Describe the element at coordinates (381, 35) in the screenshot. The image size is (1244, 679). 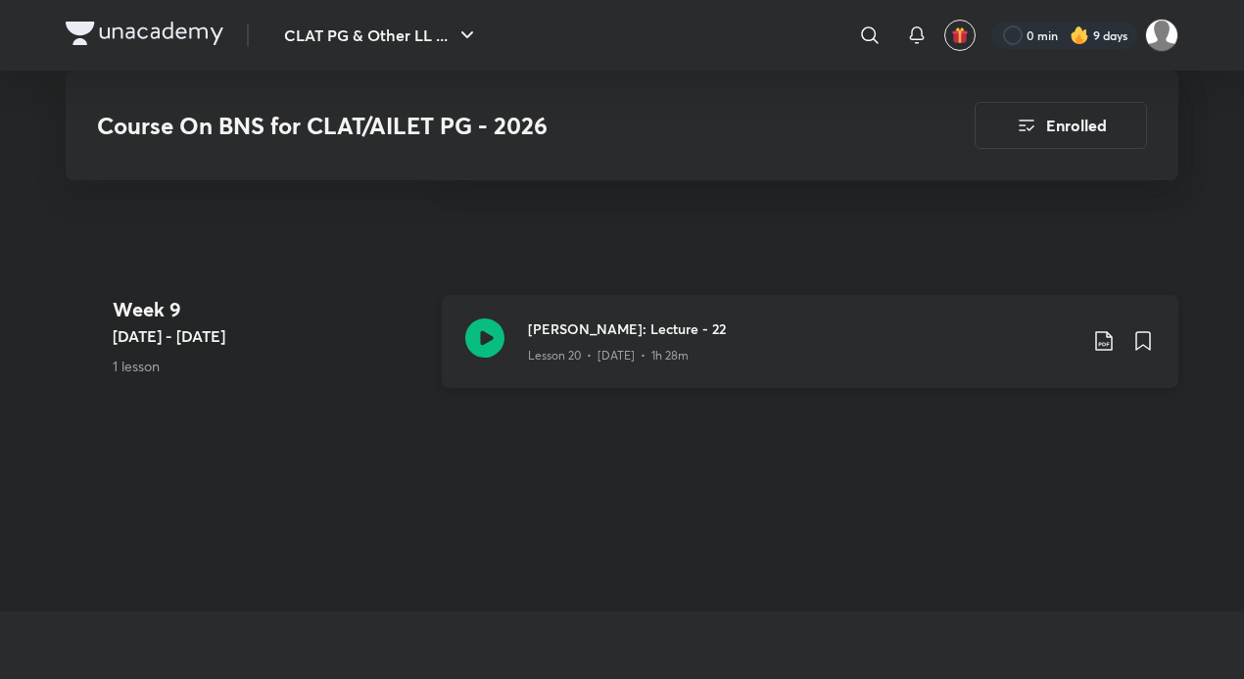
I see `button: CLAT PG & Other LL ...` at that location.